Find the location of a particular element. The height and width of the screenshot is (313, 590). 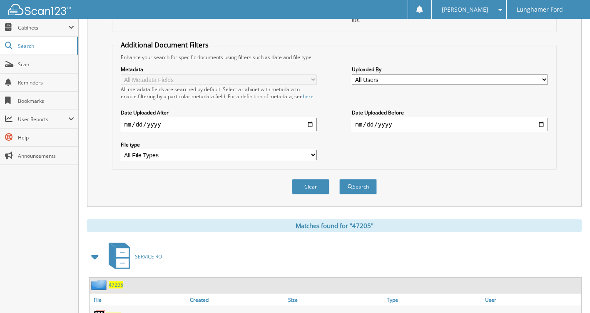

img: scan123-logo-white.svg is located at coordinates (40, 9).